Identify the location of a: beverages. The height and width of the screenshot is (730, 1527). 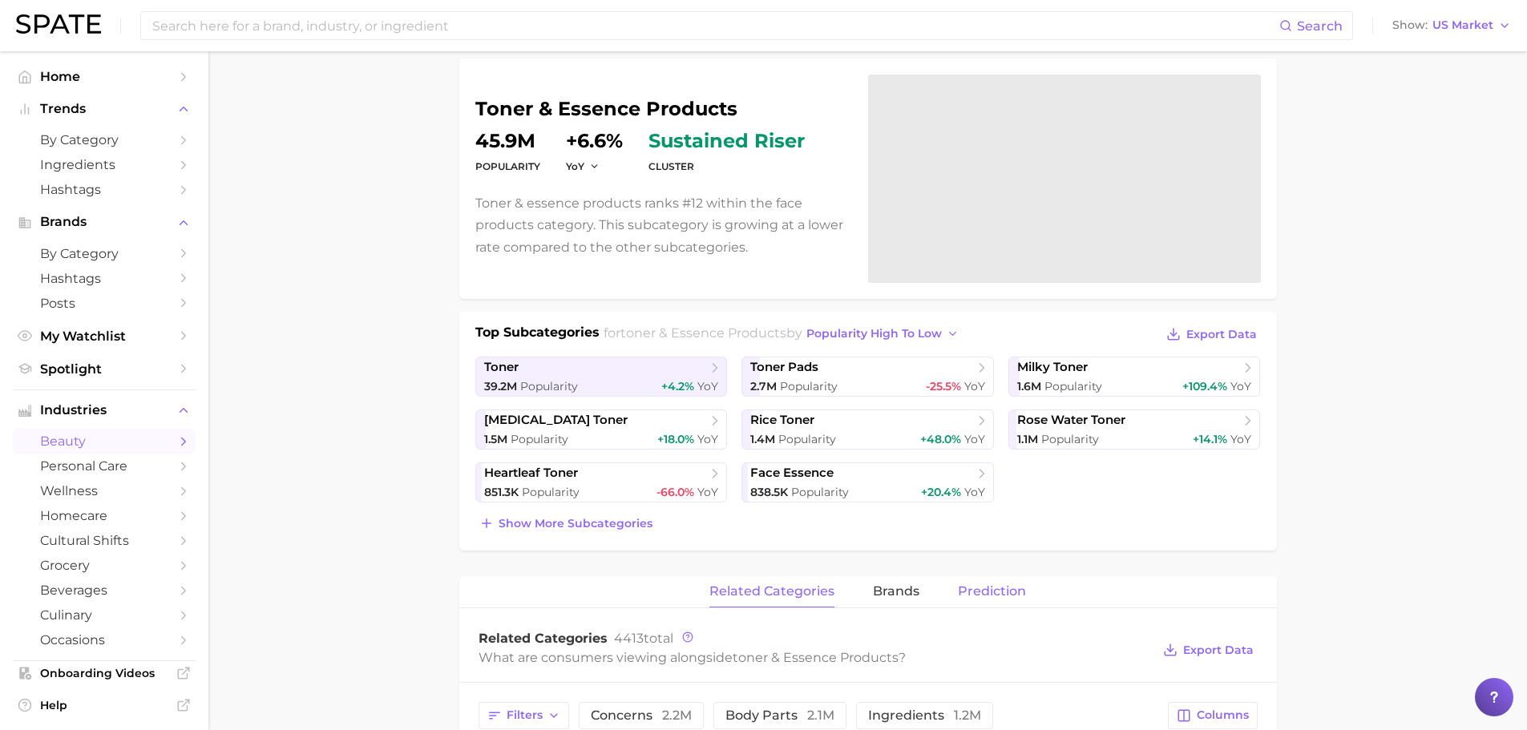
(104, 590).